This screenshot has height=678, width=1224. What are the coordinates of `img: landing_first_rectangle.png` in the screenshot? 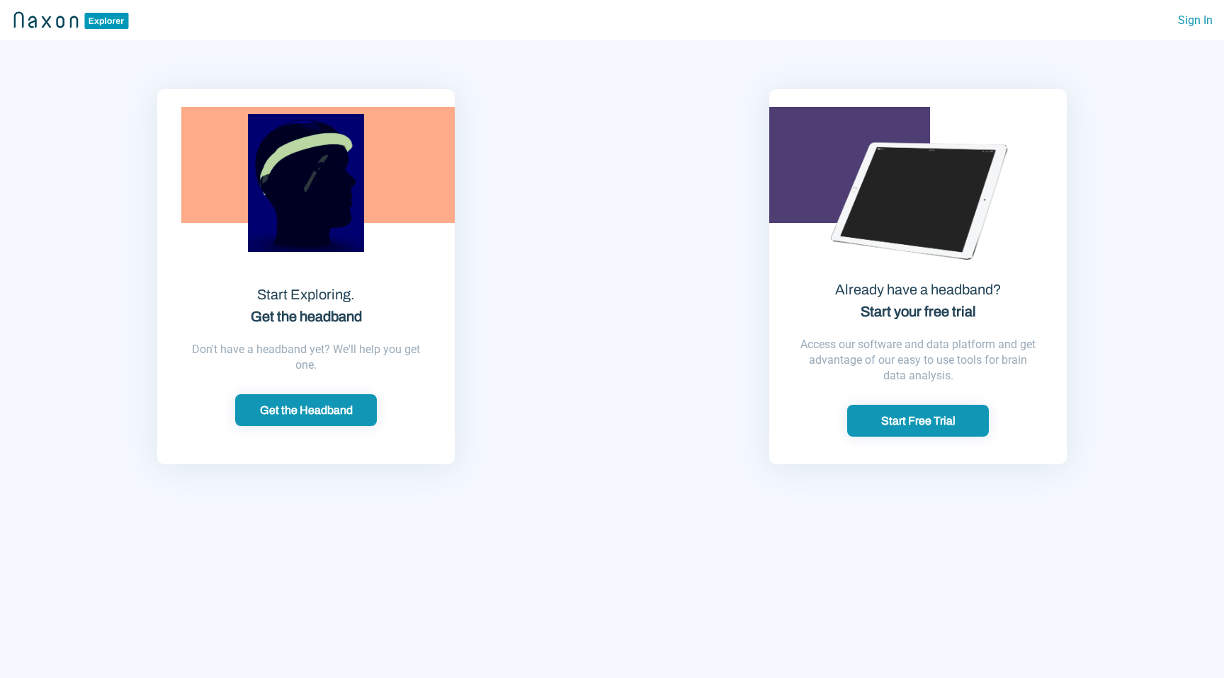 It's located at (318, 165).